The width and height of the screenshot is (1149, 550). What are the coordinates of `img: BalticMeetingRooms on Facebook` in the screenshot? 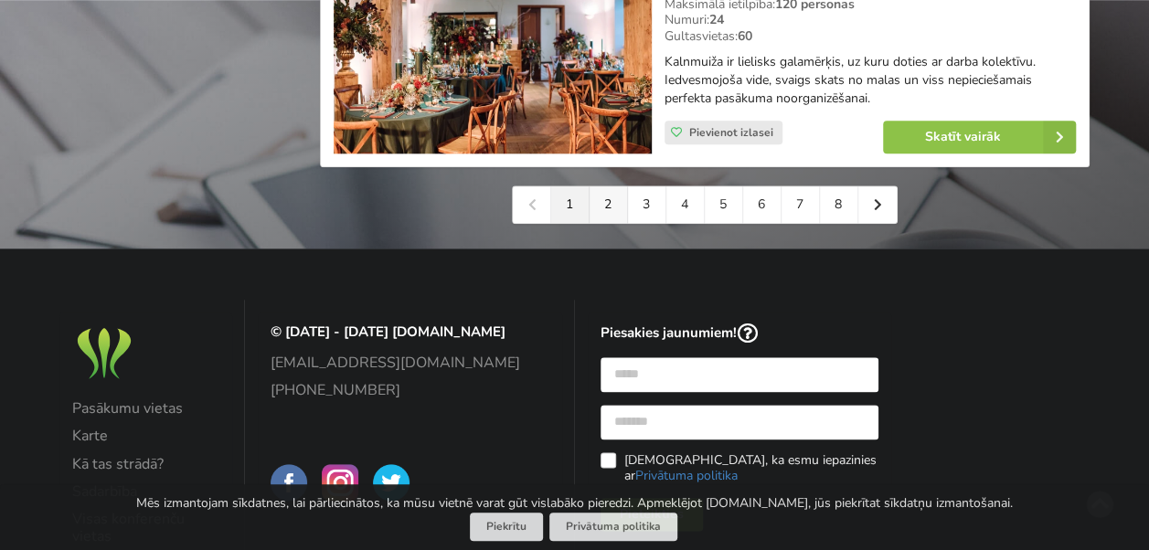 It's located at (289, 483).